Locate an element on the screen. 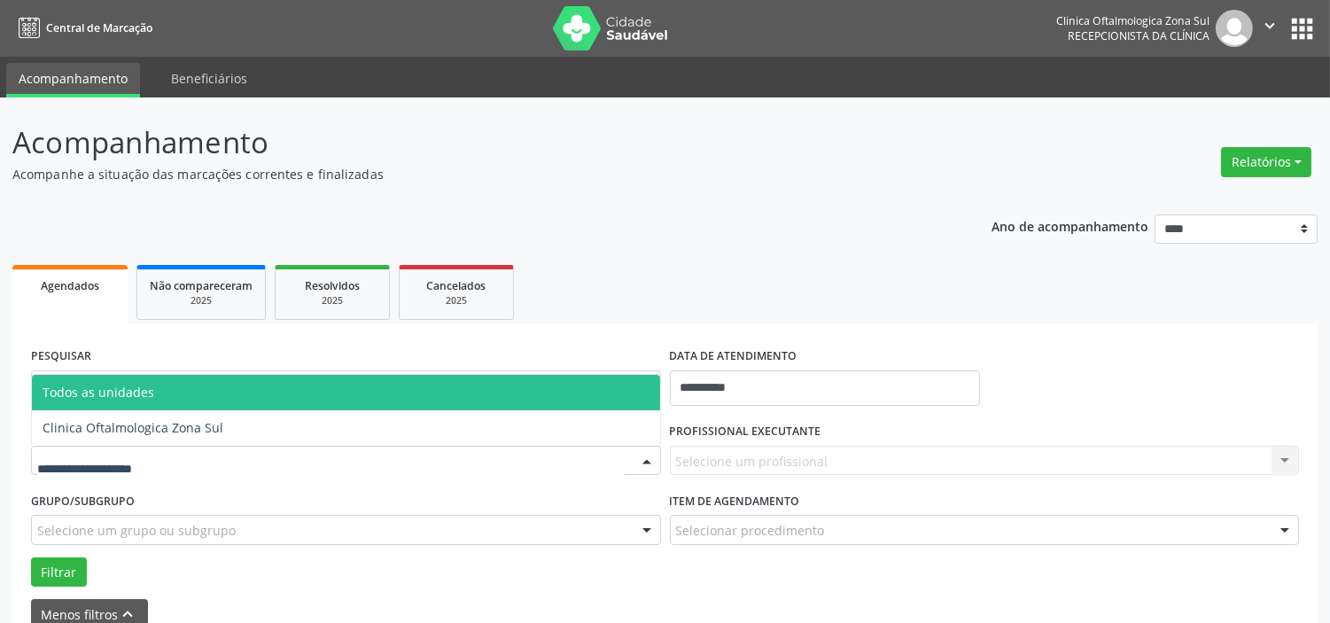  p: Acompanhamento is located at coordinates (469, 143).